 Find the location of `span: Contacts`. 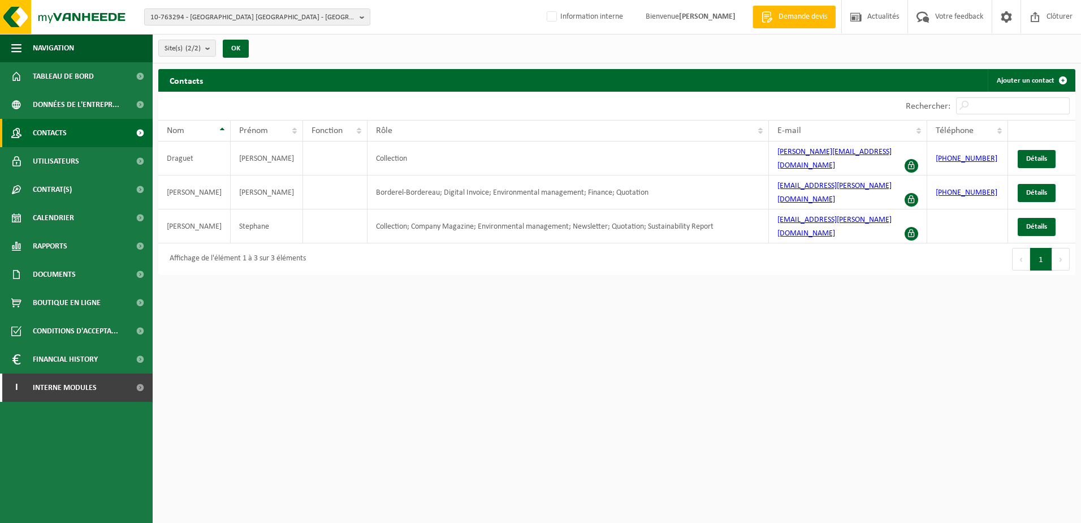

span: Contacts is located at coordinates (50, 133).